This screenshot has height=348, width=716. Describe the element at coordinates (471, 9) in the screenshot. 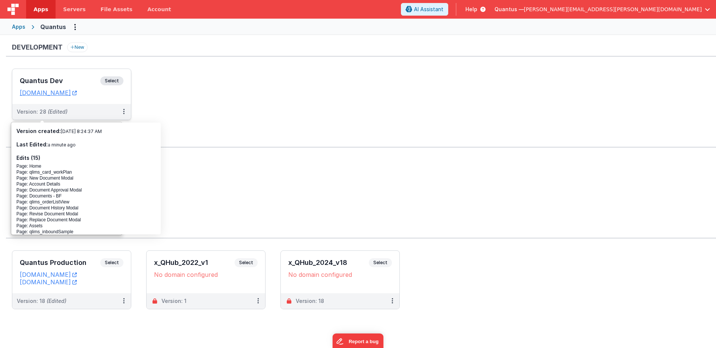

I see `span: Help` at that location.